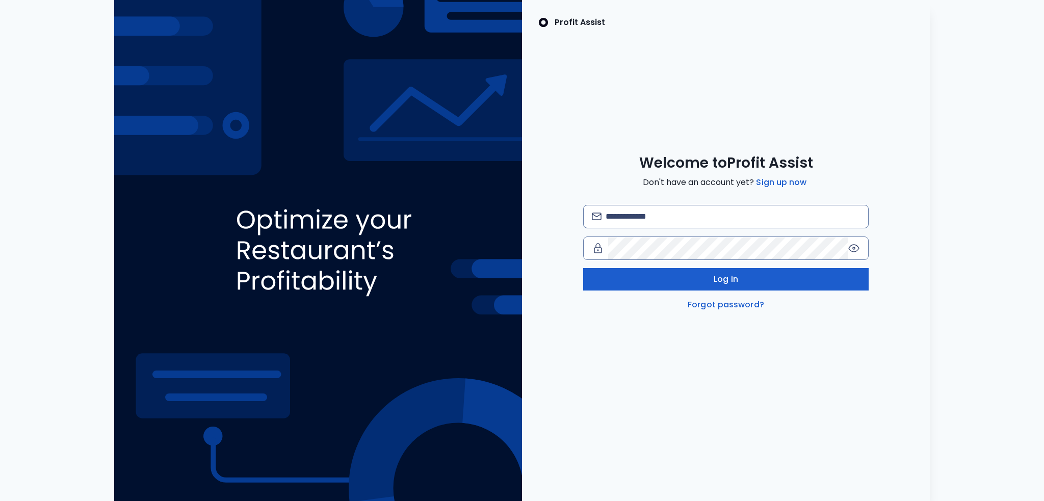 The height and width of the screenshot is (501, 1044). I want to click on span: Welcome to Profit Assist, so click(726, 163).